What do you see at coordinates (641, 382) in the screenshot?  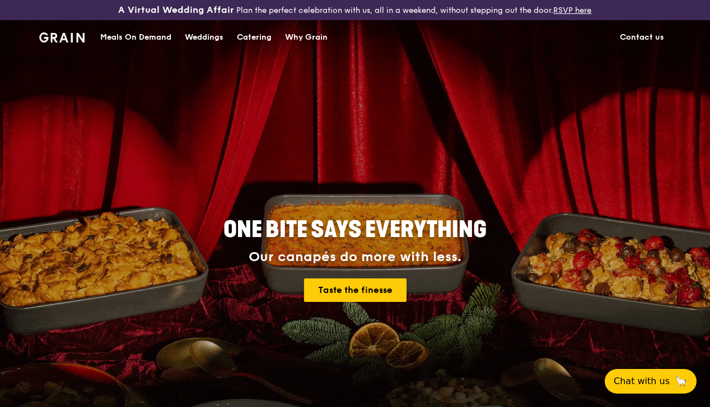 I see `span: Chat with us` at bounding box center [641, 382].